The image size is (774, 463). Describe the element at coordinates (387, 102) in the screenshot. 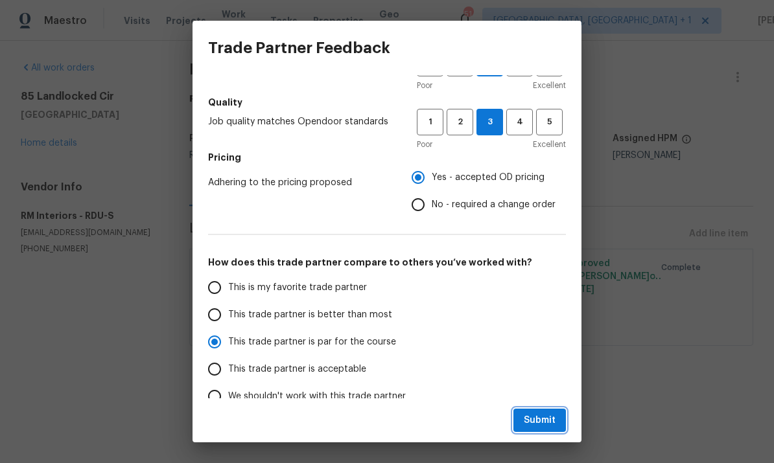

I see `h5: Quality` at that location.